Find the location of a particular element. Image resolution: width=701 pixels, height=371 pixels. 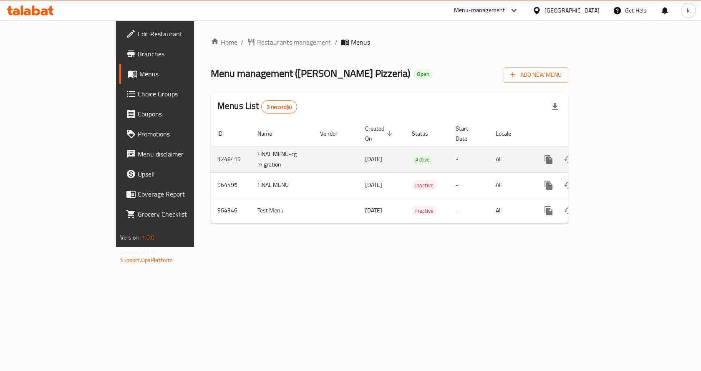

table: enhanced table is located at coordinates (418, 172).